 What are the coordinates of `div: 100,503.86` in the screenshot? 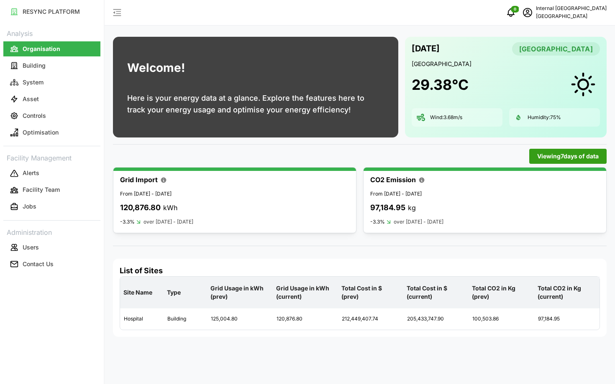 It's located at (501, 319).